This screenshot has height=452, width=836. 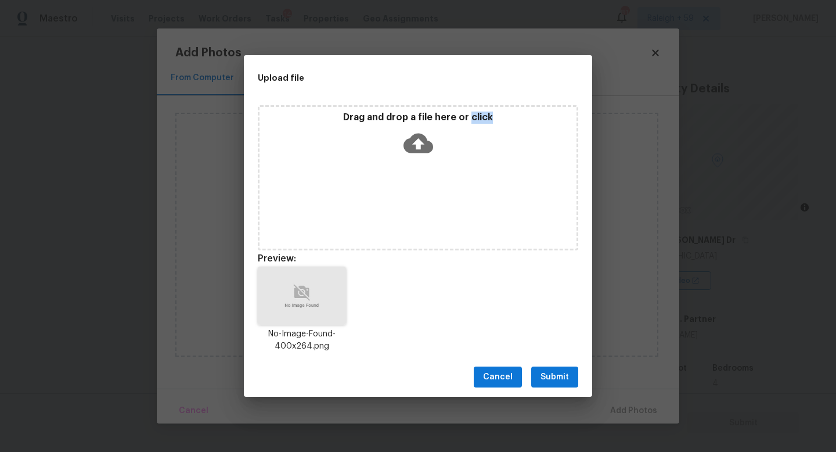 I want to click on img: H74S5N90oD8mGPVl2z8BBv9wmee20T9EmroWf8c3mBB0Op1Op9PpdDqdTqfT6XQ6nU6n0+l0Or+3B4cEAAAAAIL+v3aGBQAAA..., so click(x=302, y=296).